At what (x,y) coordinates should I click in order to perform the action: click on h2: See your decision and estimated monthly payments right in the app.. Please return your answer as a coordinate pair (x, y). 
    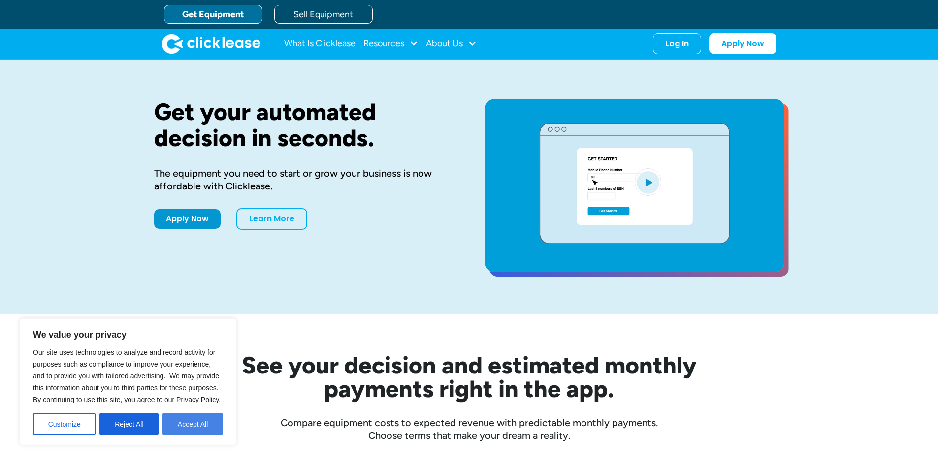
    Looking at the image, I should click on (469, 377).